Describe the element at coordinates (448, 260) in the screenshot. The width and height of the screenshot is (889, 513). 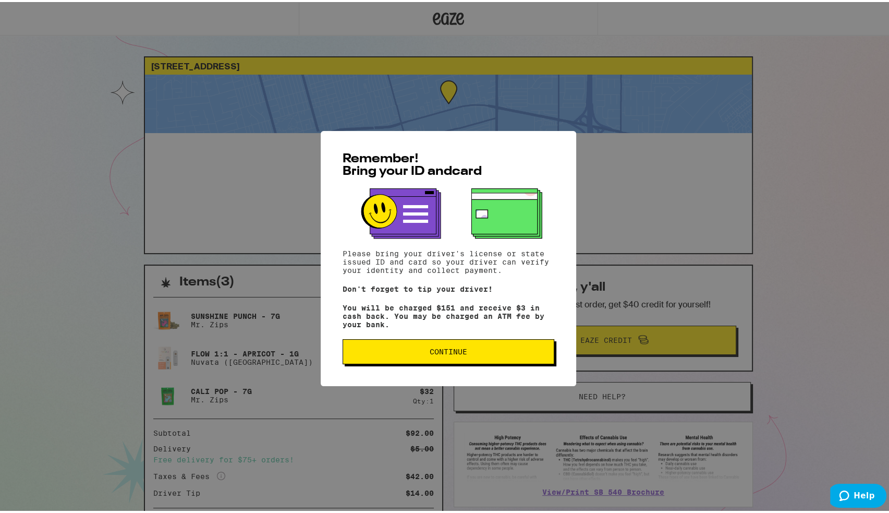
I see `p: Please bring your driver's license or state issued ID and card so your driver can verify your ide...` at that location.